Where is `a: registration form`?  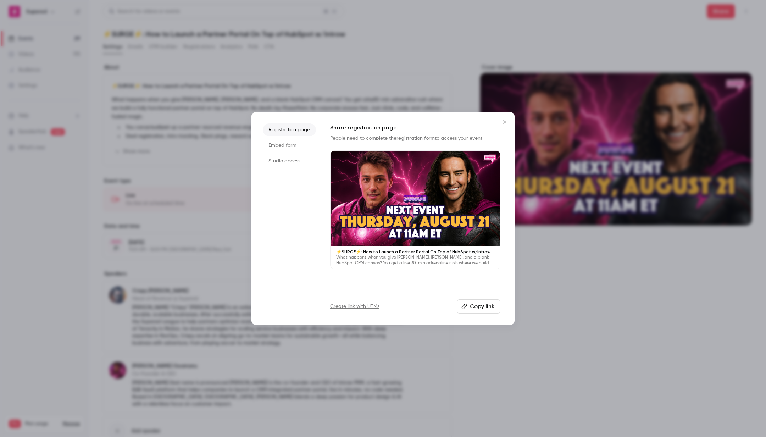 a: registration form is located at coordinates (416, 138).